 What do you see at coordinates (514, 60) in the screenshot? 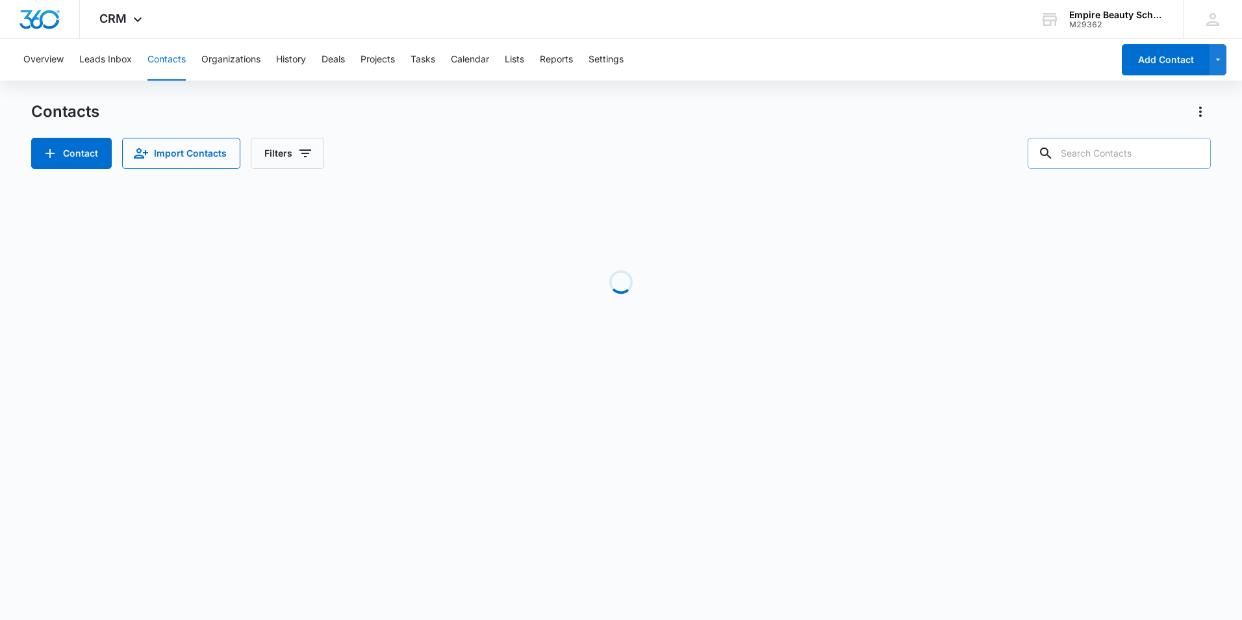
I see `button: Lists` at bounding box center [514, 60].